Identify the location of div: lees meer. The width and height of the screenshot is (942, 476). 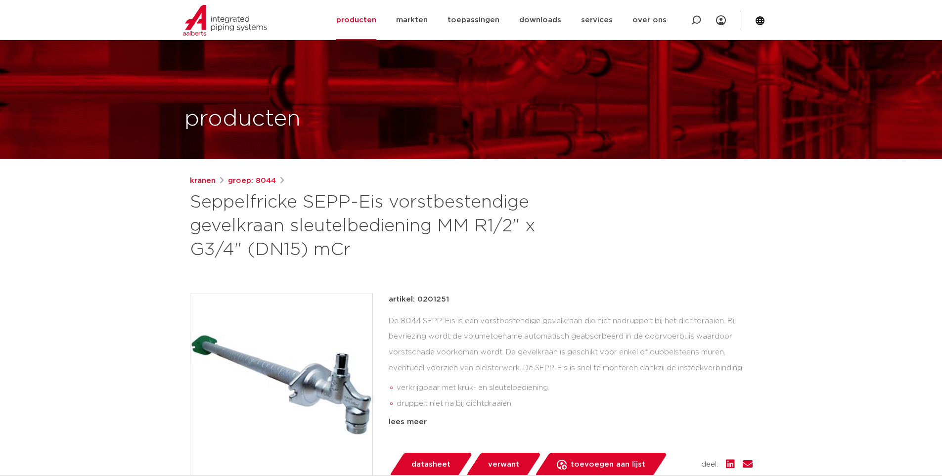
(571, 422).